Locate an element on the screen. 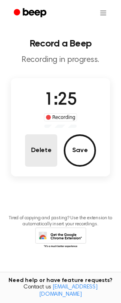 The width and height of the screenshot is (121, 303). p: Recording in progress. is located at coordinates (61, 60).